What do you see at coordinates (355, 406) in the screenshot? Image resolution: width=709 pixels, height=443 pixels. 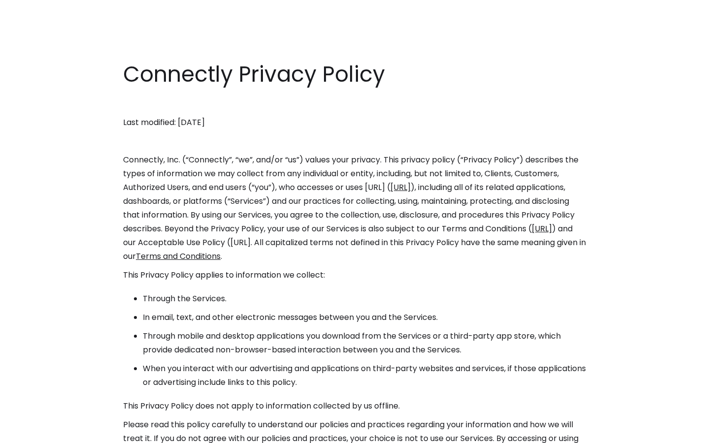 I see `p: This Privacy Policy does not apply to information collected by us offline.` at bounding box center [355, 406].